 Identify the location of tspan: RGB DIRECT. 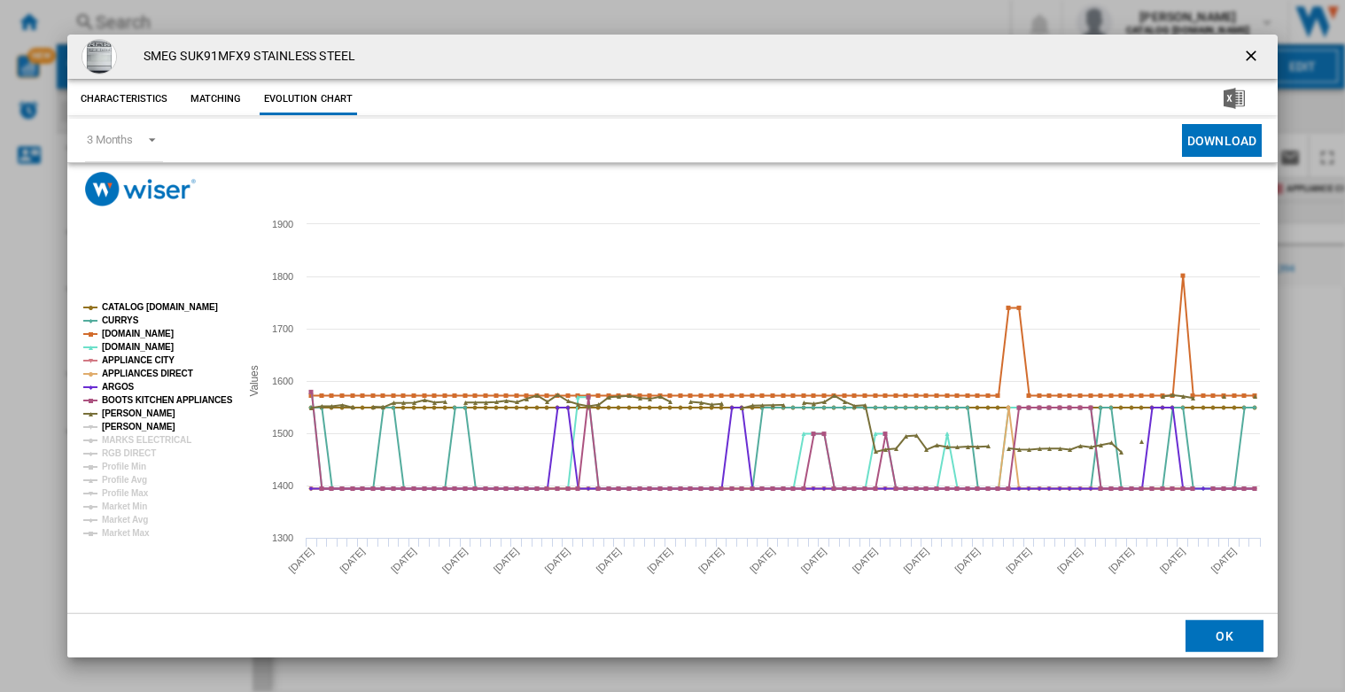
(129, 453).